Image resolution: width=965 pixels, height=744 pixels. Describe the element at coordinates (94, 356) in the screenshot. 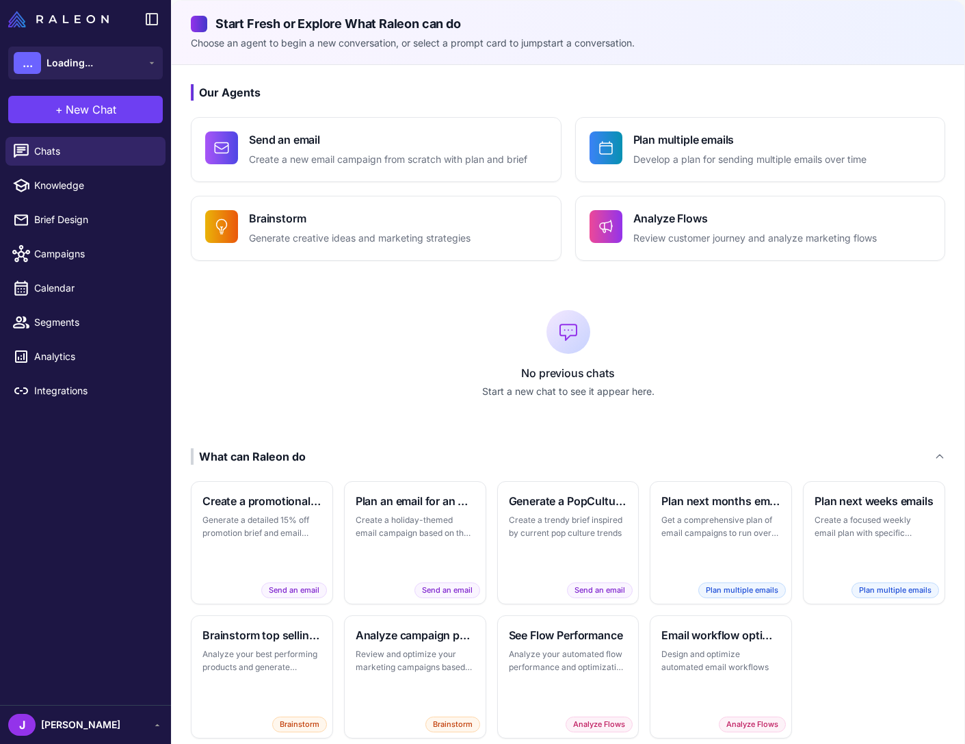

I see `span: Analytics` at that location.